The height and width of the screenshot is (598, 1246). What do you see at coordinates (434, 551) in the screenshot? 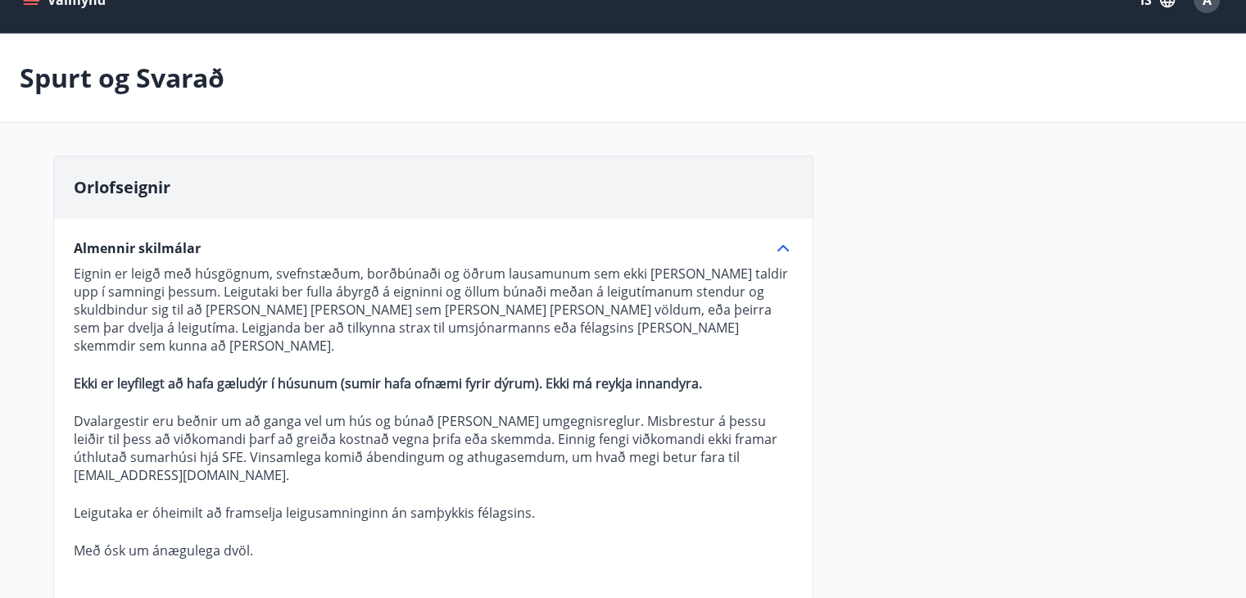
I see `p: Með ósk um ánægulega dvöl.` at bounding box center [434, 551].